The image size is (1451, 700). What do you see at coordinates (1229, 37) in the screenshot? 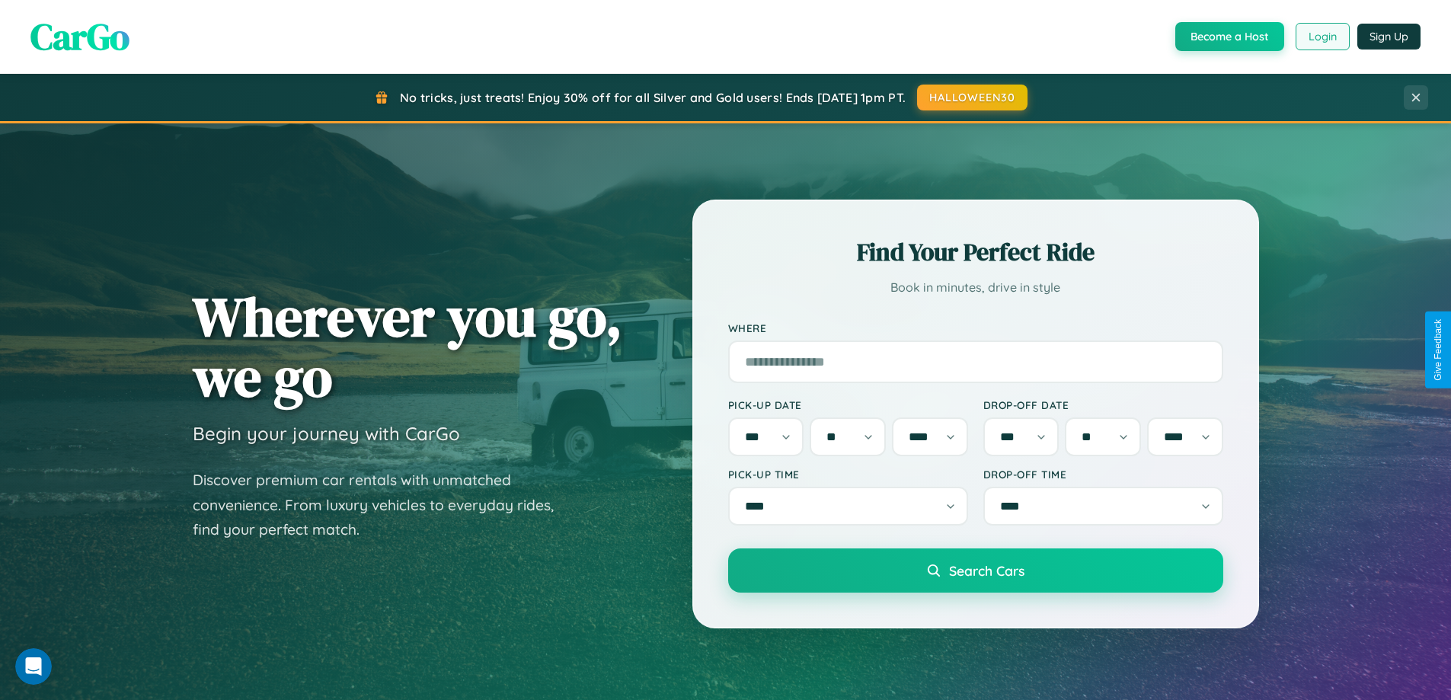
I see `button: Become a Host` at bounding box center [1229, 37].